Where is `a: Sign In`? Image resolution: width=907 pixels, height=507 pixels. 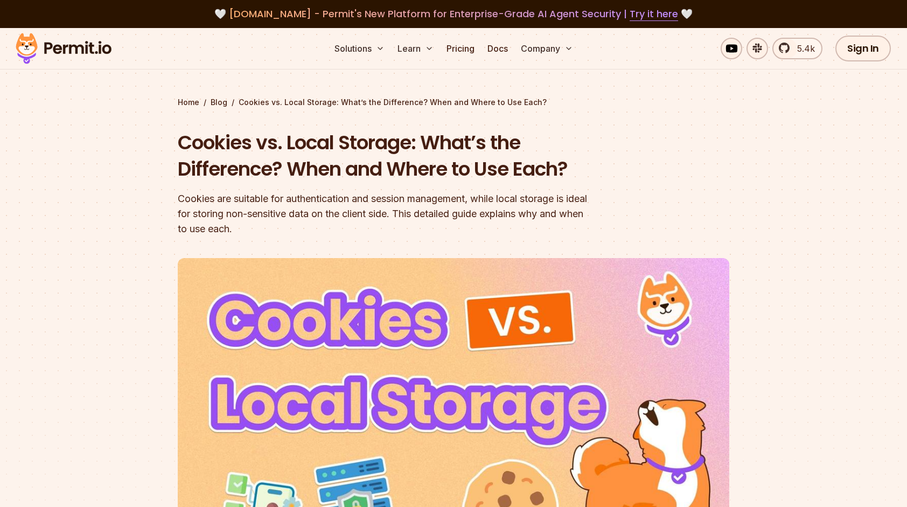
a: Sign In is located at coordinates (863, 48).